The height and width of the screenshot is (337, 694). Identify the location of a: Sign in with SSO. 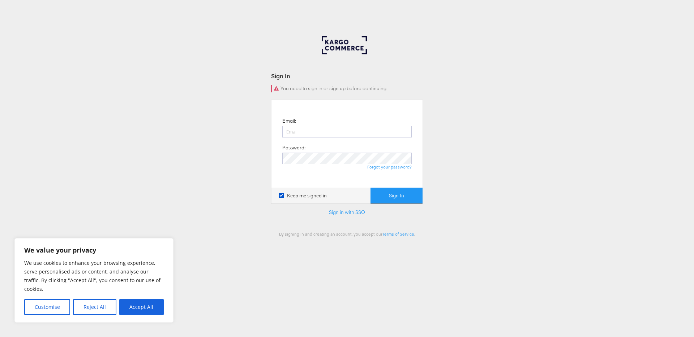
(347, 212).